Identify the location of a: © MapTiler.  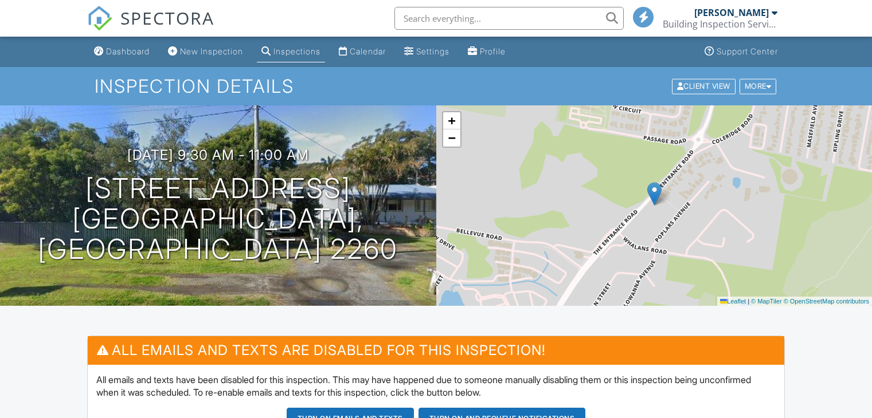
(766, 301).